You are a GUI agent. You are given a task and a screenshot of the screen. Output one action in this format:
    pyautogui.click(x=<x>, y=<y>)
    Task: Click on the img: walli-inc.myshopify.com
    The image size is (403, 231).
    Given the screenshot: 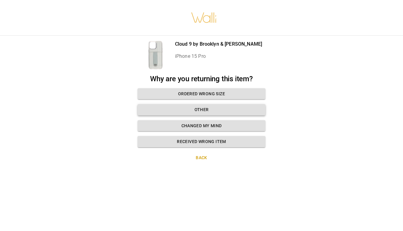 What is the action you would take?
    pyautogui.click(x=204, y=18)
    